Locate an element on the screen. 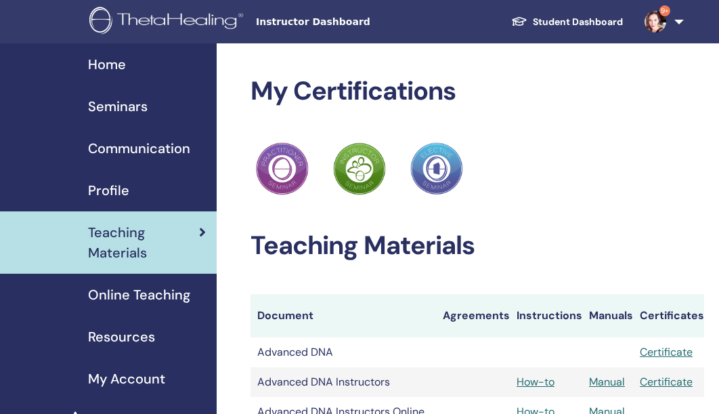  td: Advanced DNA is located at coordinates (343, 352).